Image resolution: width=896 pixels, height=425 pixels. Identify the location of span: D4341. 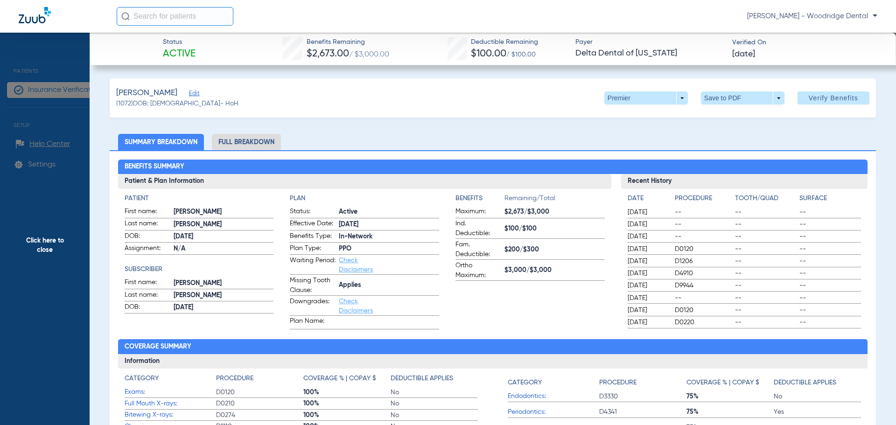
(643, 412).